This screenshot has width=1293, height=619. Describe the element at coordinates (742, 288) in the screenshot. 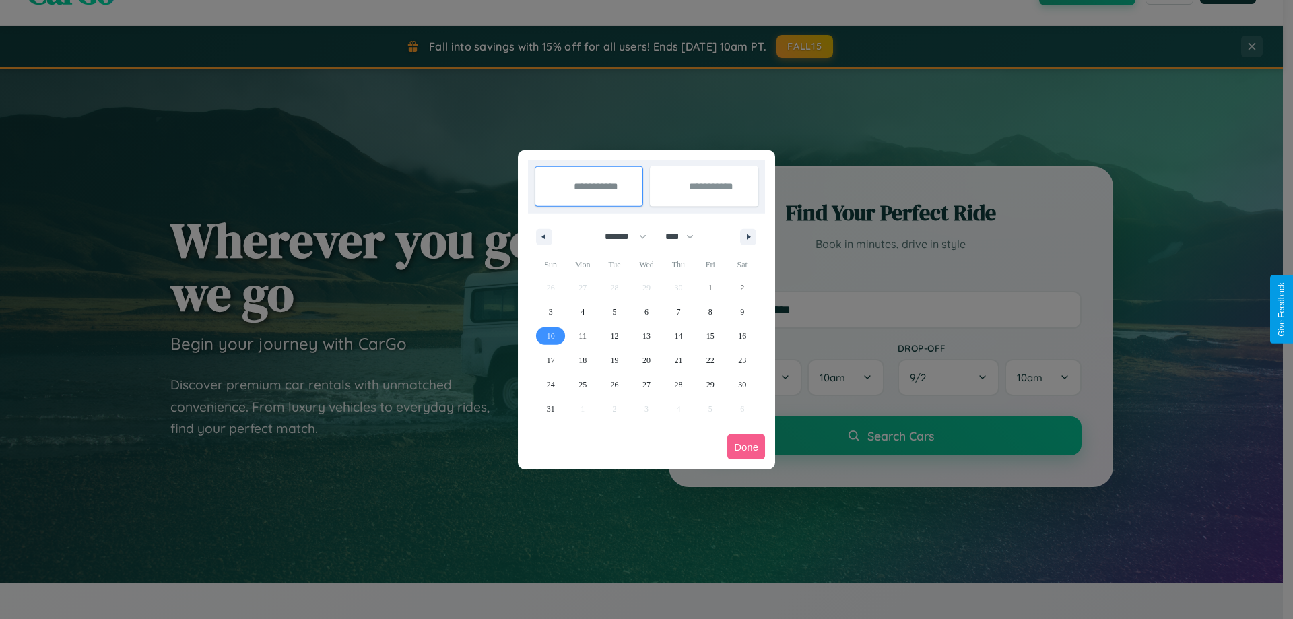

I see `button: 2` at that location.